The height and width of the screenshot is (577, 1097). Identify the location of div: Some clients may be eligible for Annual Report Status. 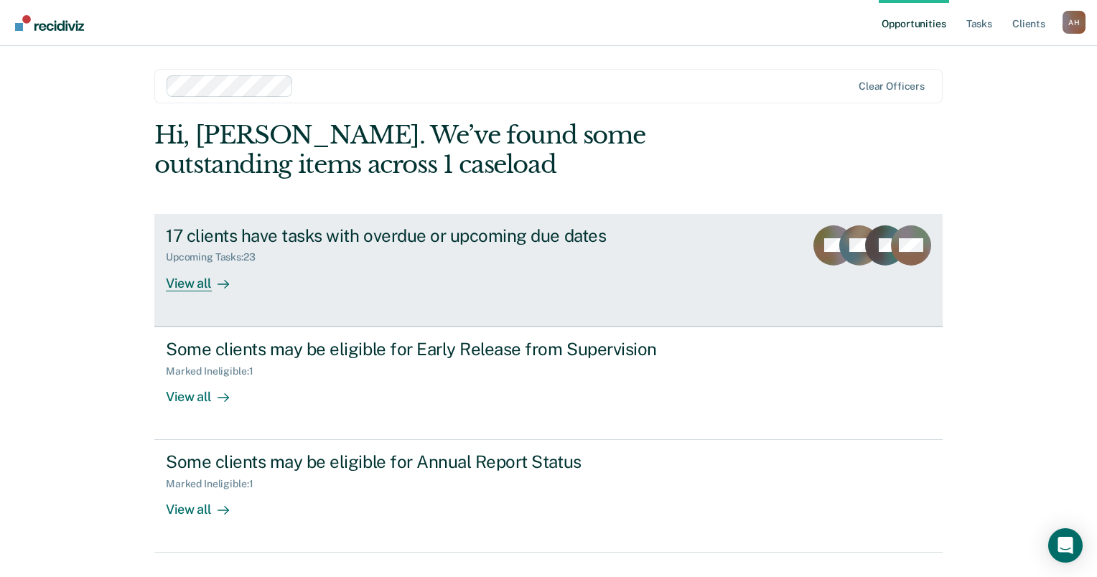
(418, 461).